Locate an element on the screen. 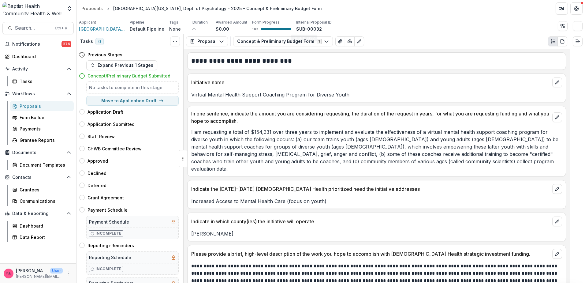 The image size is (585, 283). h4: Reporting+Reminders is located at coordinates (111, 245).